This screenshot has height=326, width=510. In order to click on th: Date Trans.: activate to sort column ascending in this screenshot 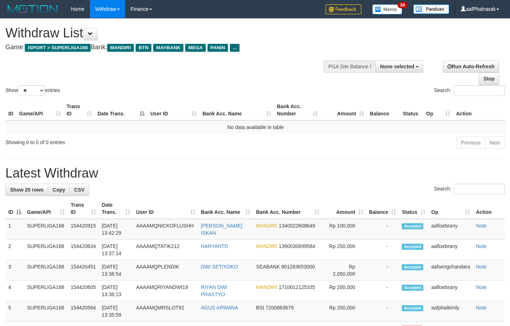, I will do `click(116, 209)`.